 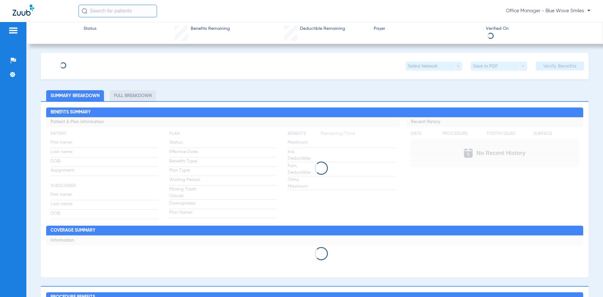 What do you see at coordinates (23, 10) in the screenshot?
I see `img: Zuub Logo` at bounding box center [23, 10].